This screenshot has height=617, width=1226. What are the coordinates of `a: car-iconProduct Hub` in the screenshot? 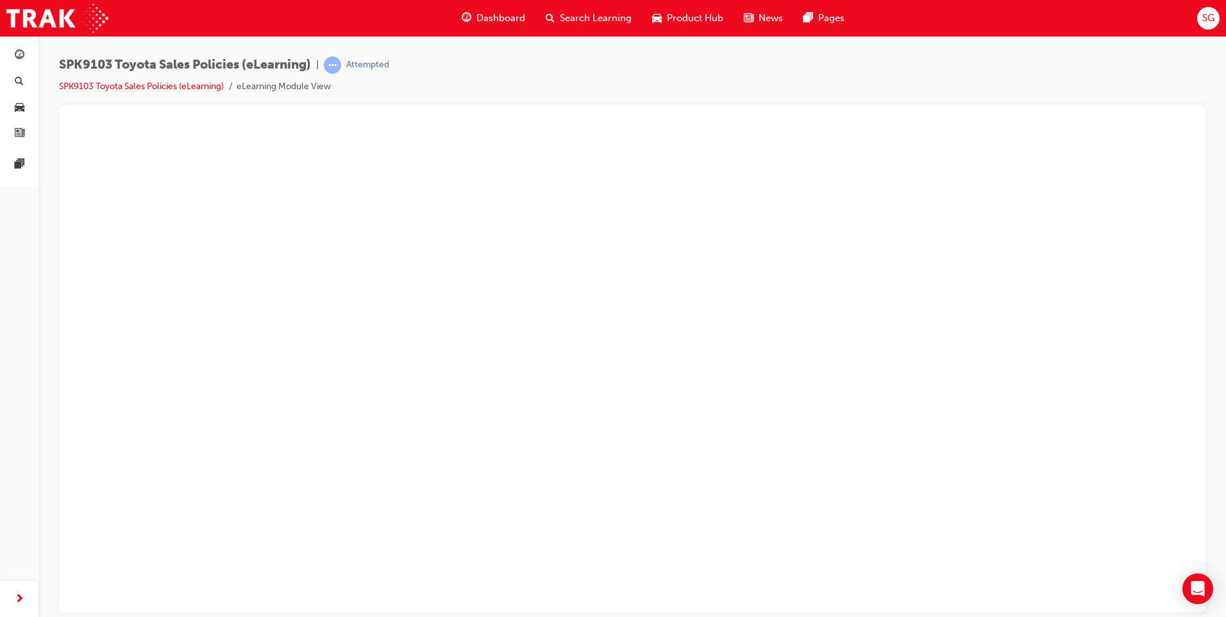 It's located at (687, 18).